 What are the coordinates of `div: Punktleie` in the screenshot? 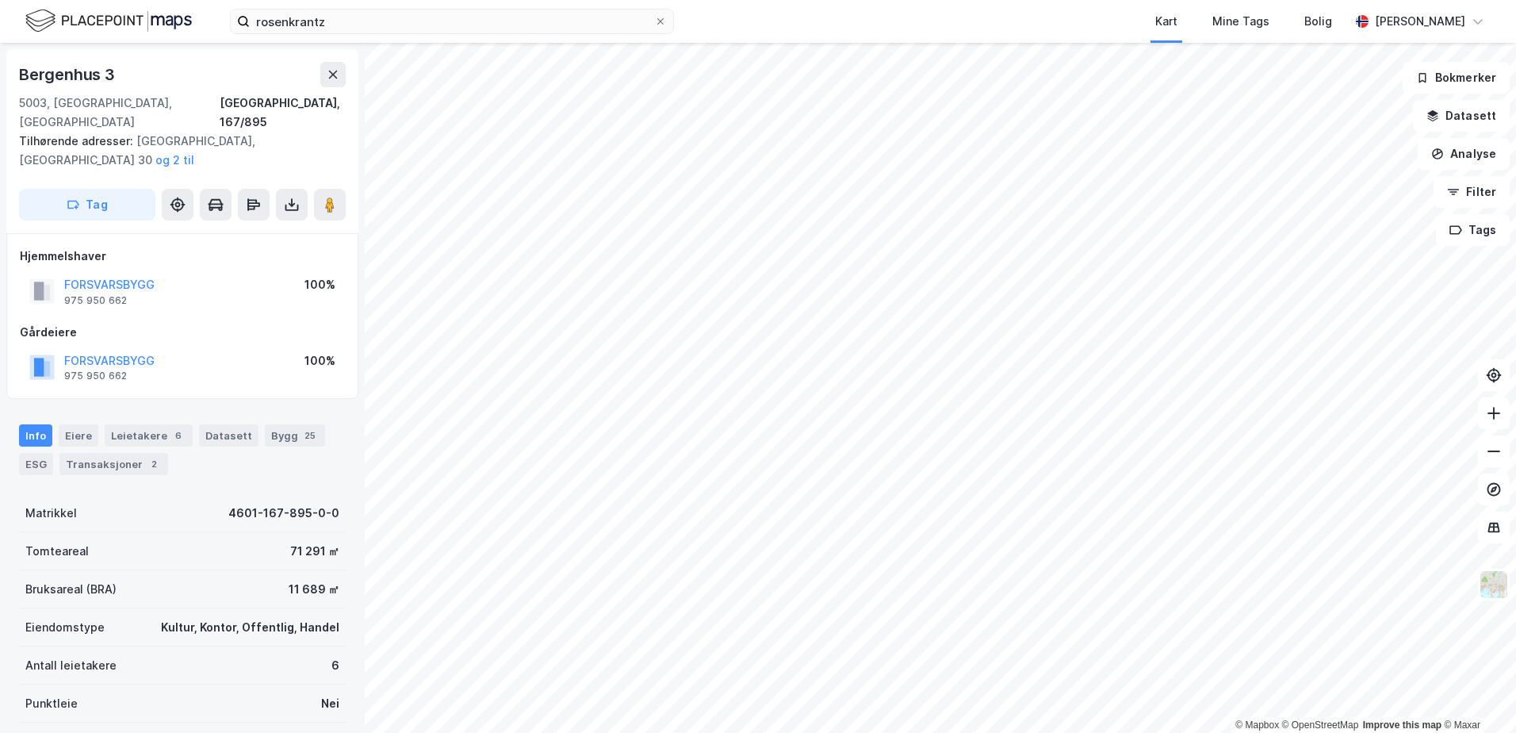 It's located at (52, 703).